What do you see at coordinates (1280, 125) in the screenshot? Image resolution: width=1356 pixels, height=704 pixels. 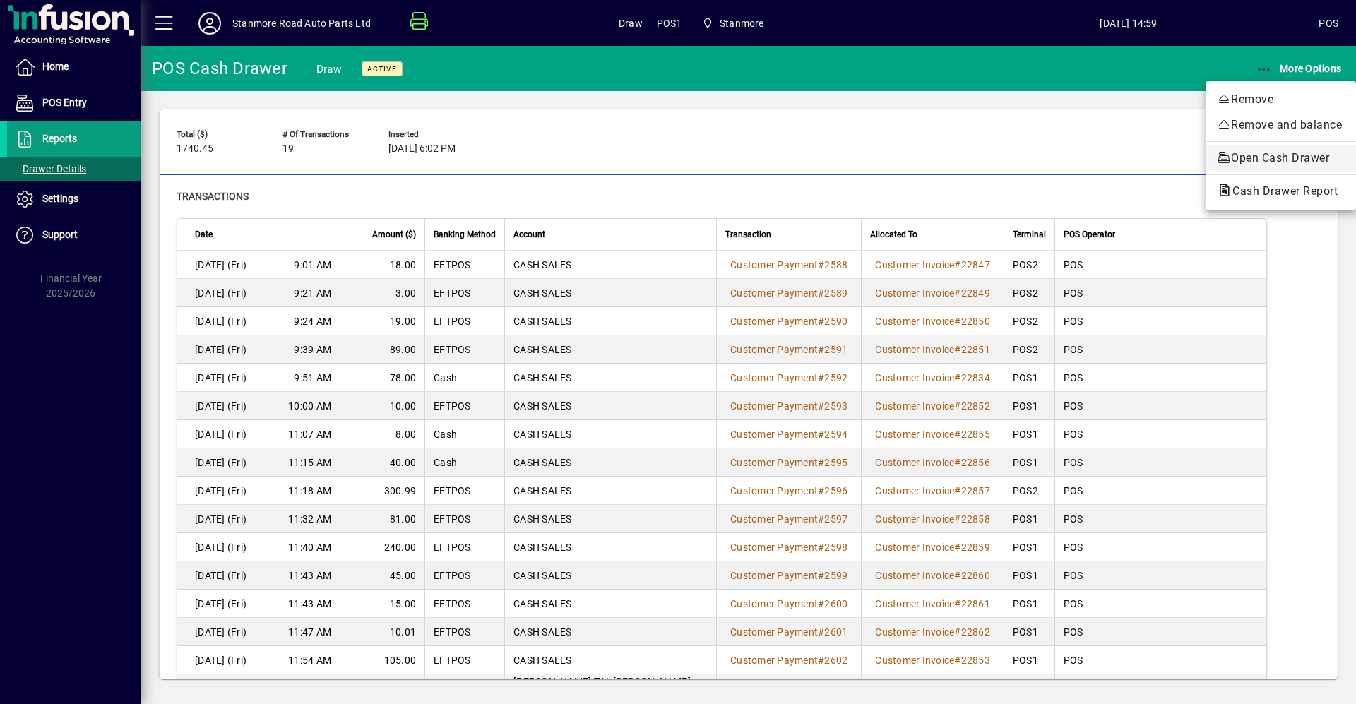 I see `button: Remove and balance` at bounding box center [1280, 125].